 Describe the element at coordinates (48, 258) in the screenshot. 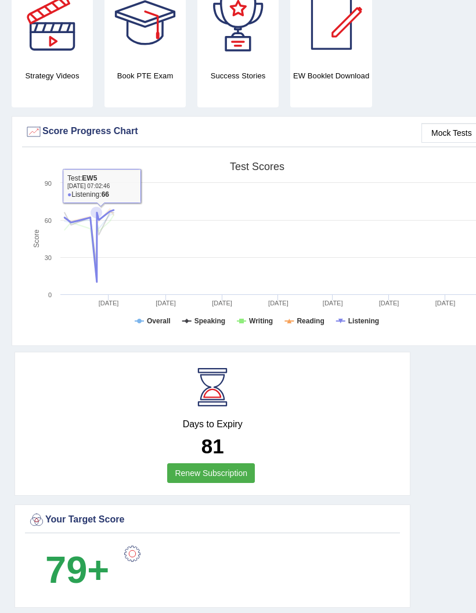

I see `text: 30` at that location.